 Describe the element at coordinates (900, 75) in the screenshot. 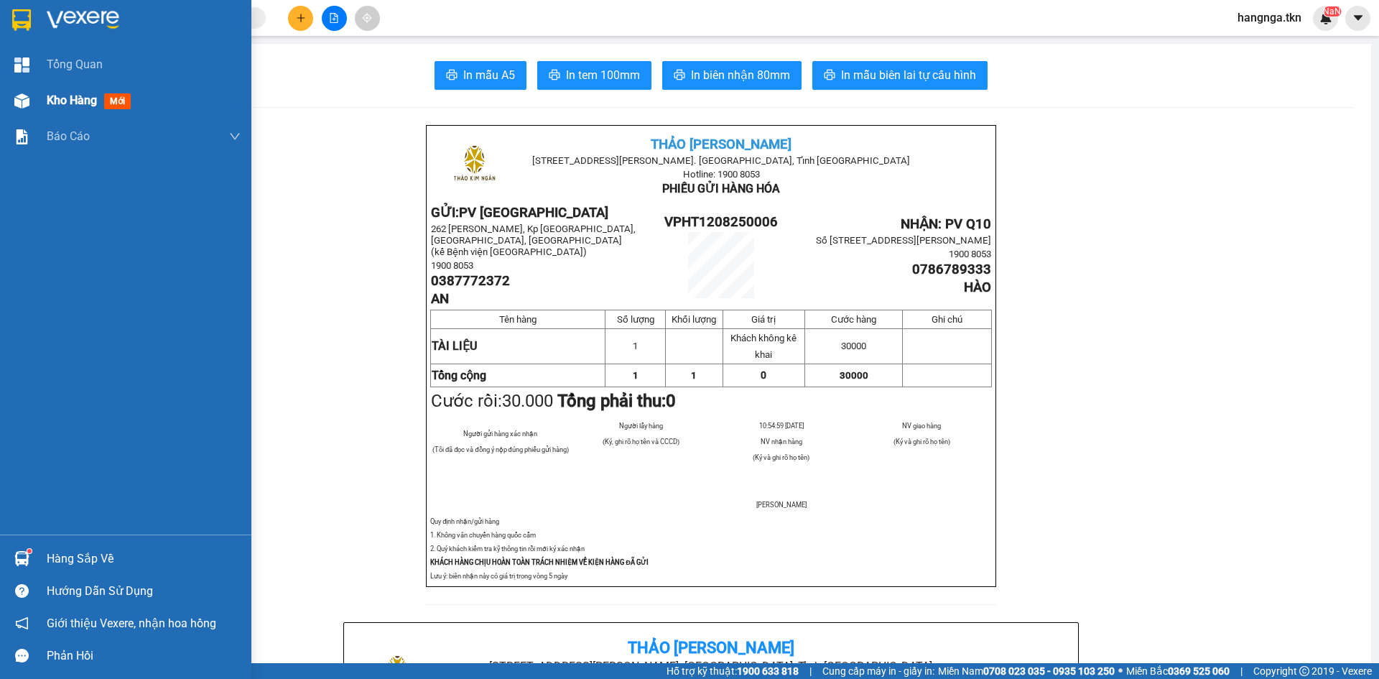

I see `button: printerIn mẫu biên lai tự cấu hình` at that location.